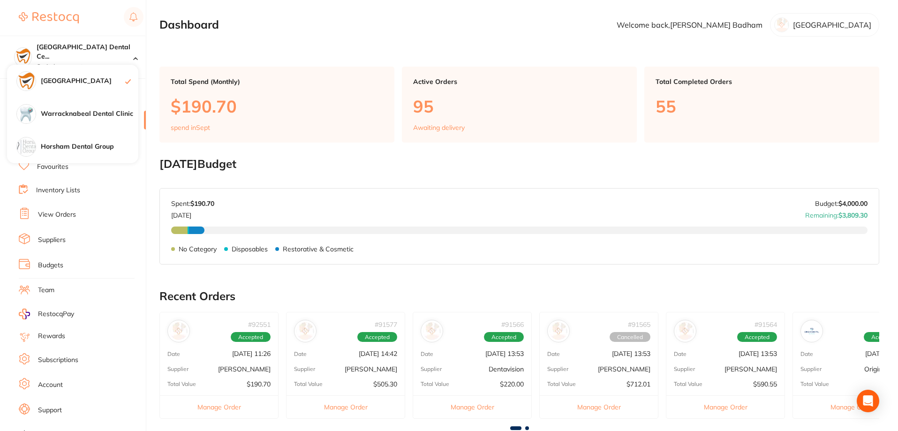  What do you see at coordinates (853, 215) in the screenshot?
I see `strong: $3,809.30` at bounding box center [853, 215].